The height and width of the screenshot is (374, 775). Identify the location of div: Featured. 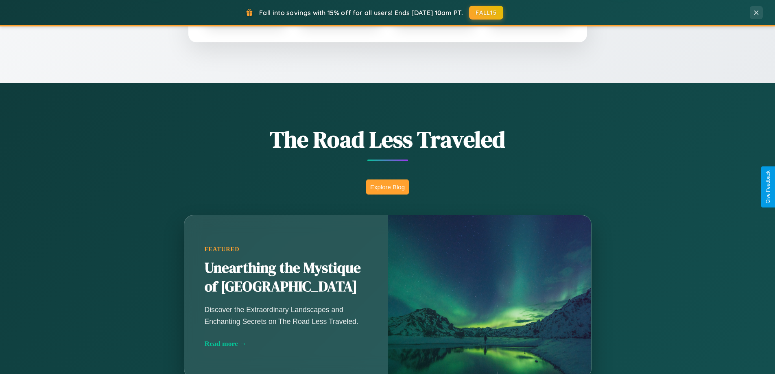
(286, 249).